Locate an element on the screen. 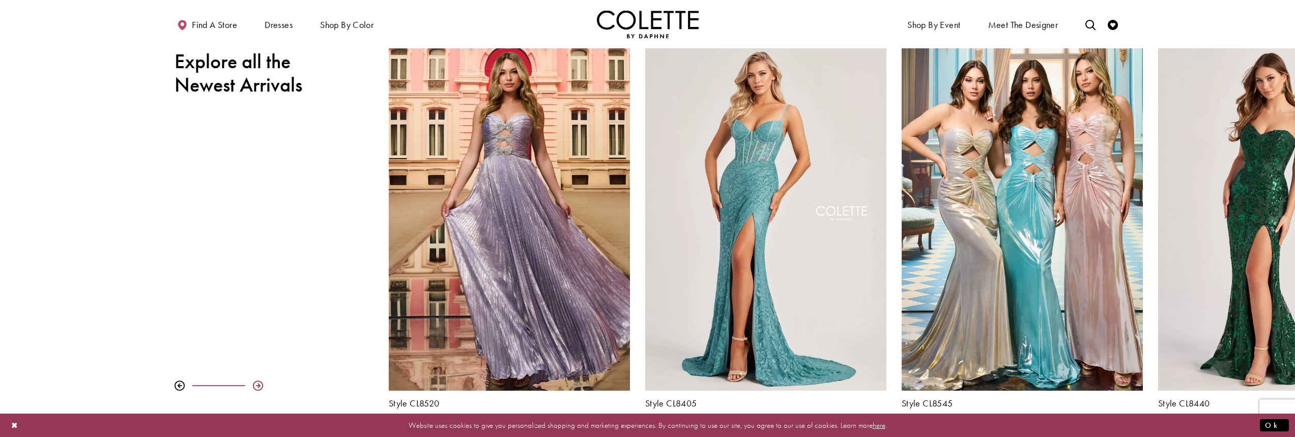  button: Close Dialog is located at coordinates (15, 425).